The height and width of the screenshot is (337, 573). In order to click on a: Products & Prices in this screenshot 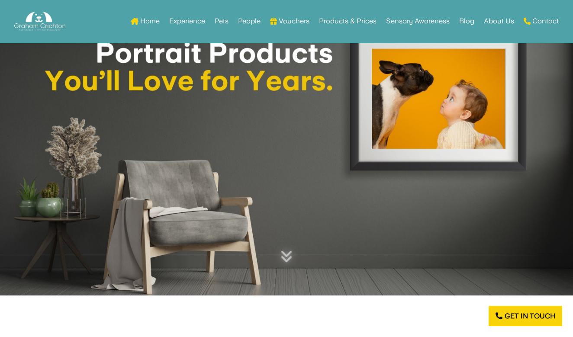, I will do `click(348, 21)`.